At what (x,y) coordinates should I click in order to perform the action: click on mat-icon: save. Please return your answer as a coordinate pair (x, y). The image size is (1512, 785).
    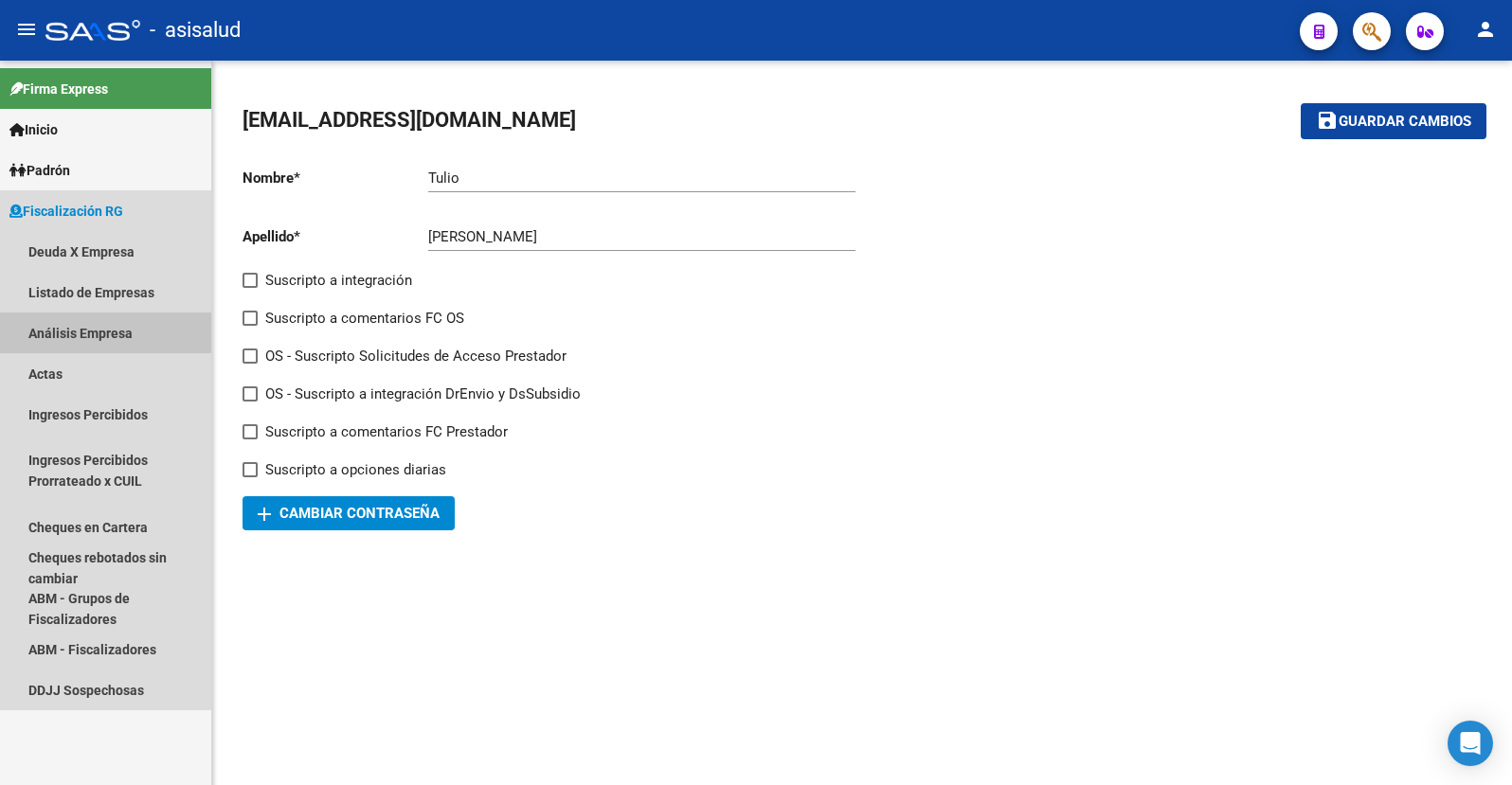
    Looking at the image, I should click on (1327, 120).